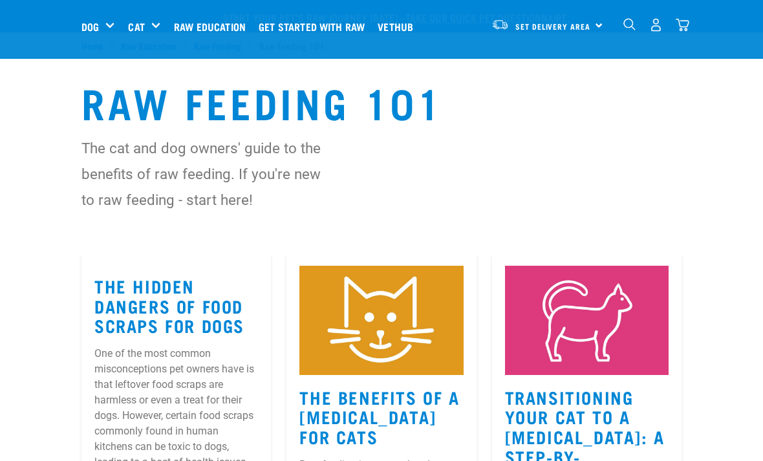 Image resolution: width=763 pixels, height=461 pixels. What do you see at coordinates (656, 25) in the screenshot?
I see `img: user.png` at bounding box center [656, 25].